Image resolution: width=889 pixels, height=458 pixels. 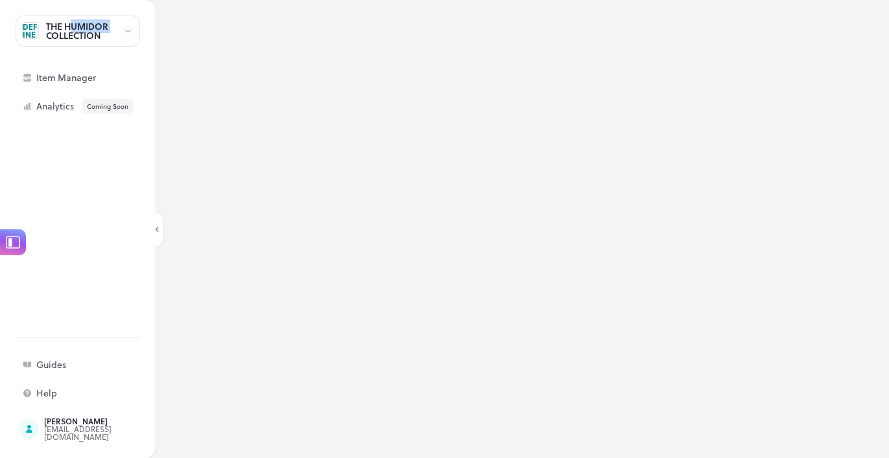 I want to click on div: THE HUMIDOR COLLECTION, so click(x=84, y=31).